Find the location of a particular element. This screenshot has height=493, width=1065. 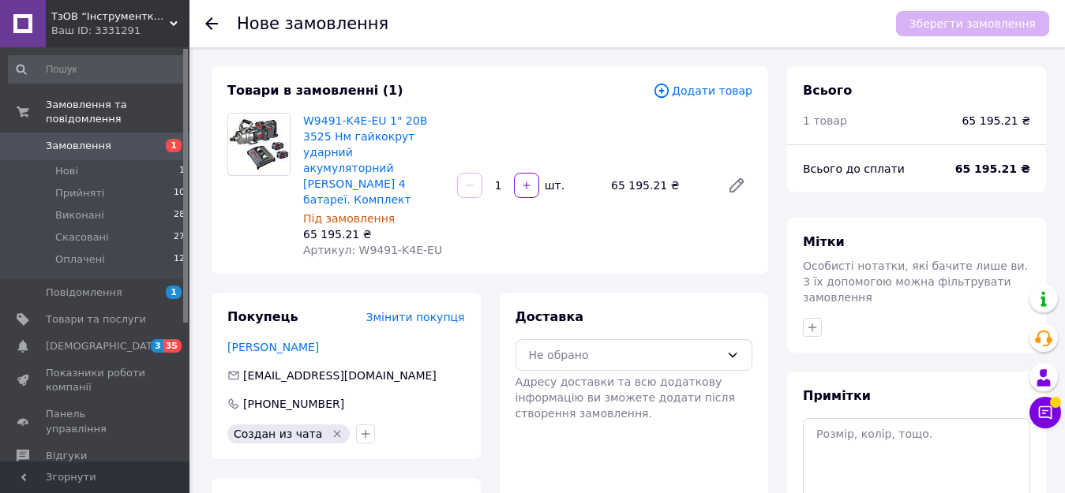

input: Пошук is located at coordinates (97, 69).